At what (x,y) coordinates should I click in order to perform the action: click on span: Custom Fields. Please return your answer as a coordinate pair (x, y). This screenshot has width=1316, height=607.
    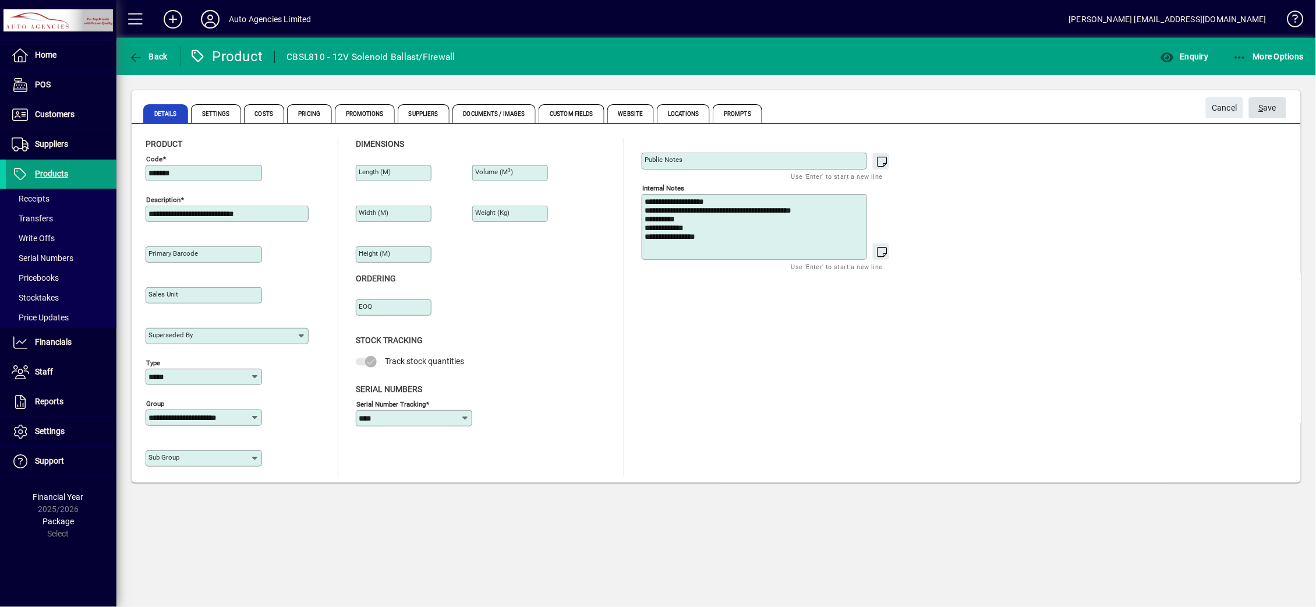
    Looking at the image, I should click on (571, 114).